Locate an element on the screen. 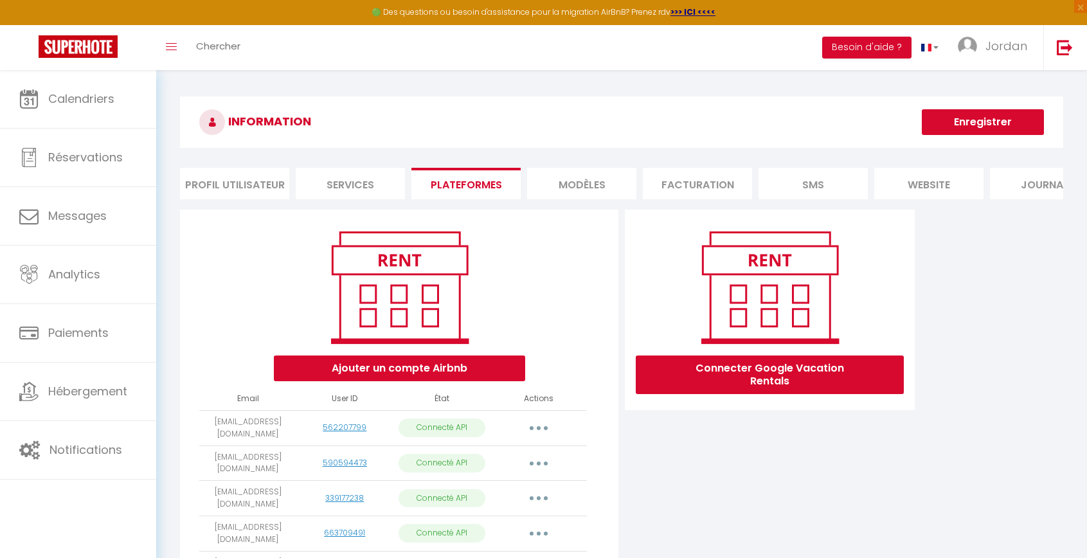 The image size is (1087, 558). li: MODÈLES is located at coordinates (582, 183).